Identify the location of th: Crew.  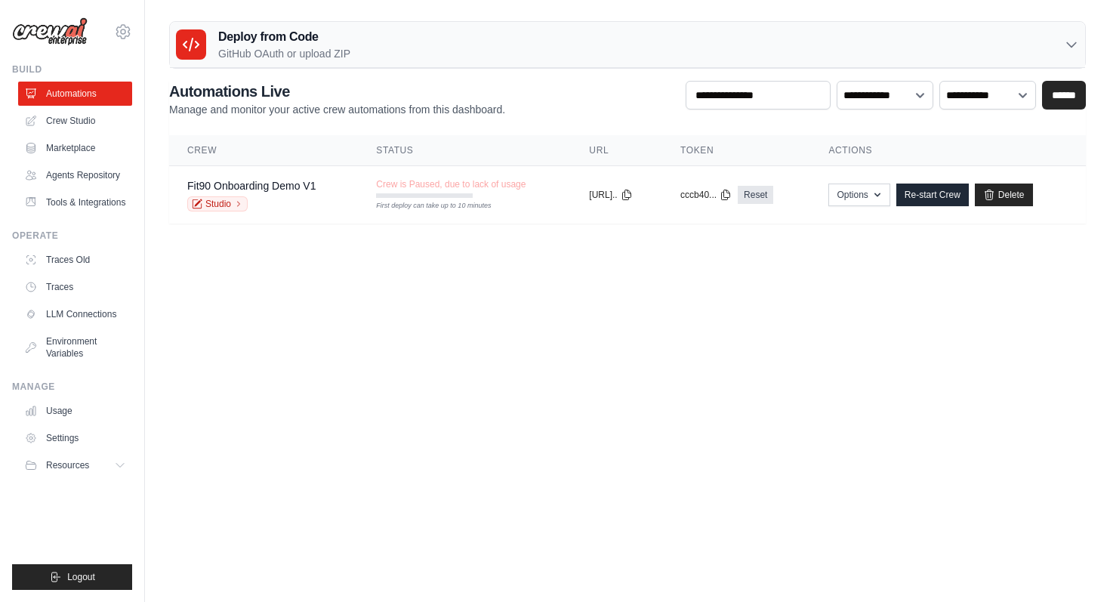
(263, 150).